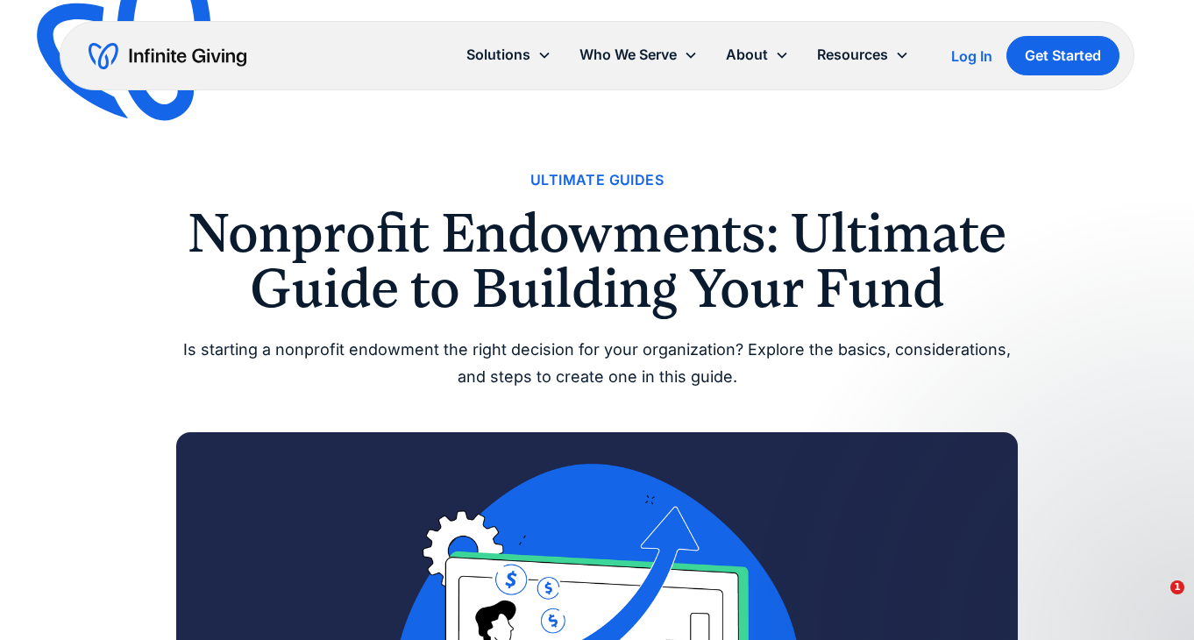 The image size is (1194, 640). I want to click on span: 1, so click(1178, 588).